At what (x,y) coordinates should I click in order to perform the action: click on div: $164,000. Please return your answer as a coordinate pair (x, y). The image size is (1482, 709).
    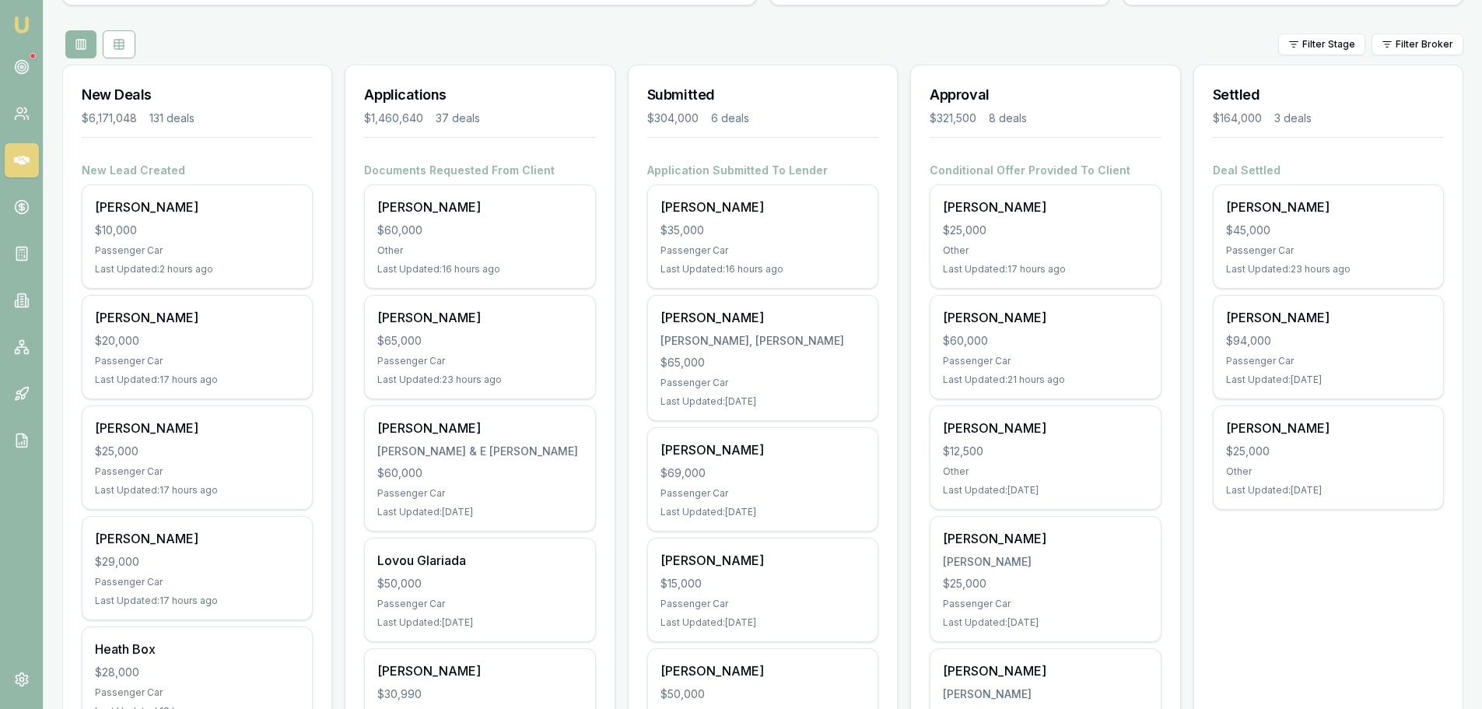
    Looking at the image, I should click on (1237, 118).